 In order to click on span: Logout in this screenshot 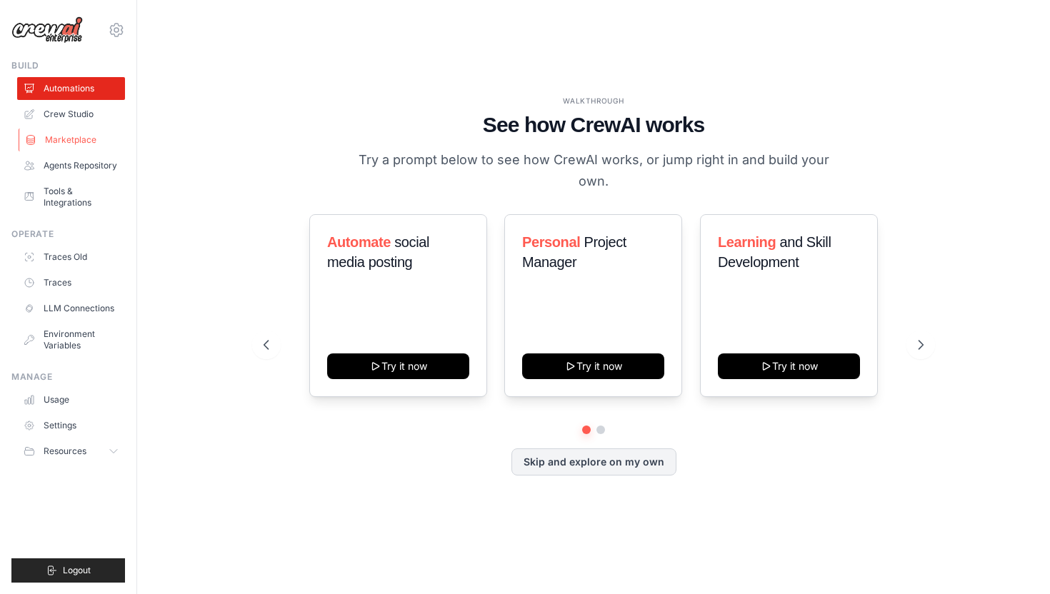, I will do `click(76, 571)`.